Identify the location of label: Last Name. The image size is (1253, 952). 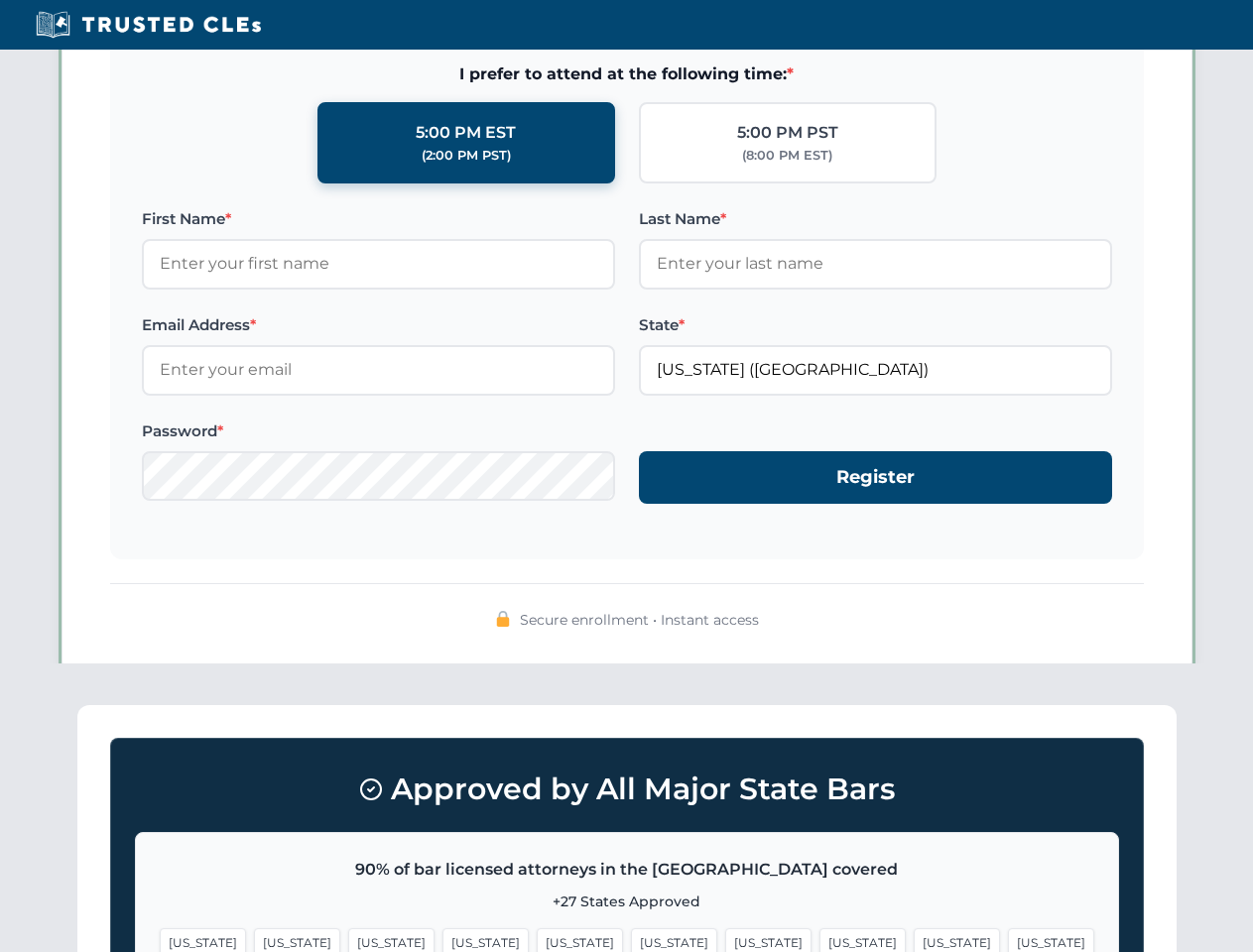
(875, 219).